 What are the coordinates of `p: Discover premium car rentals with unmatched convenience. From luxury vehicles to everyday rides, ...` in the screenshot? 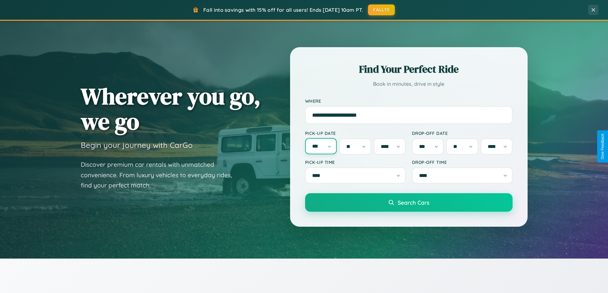 It's located at (161, 175).